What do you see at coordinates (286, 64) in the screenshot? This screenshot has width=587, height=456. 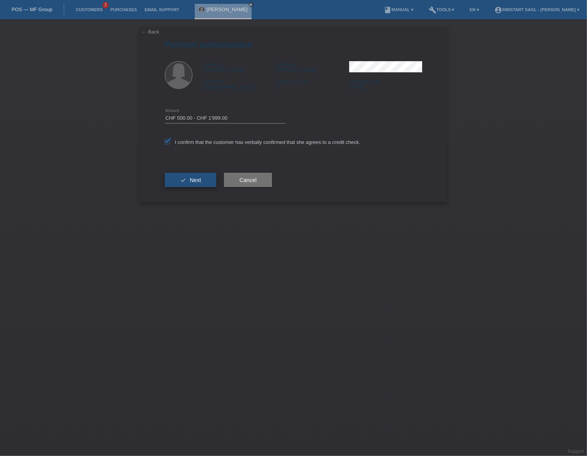 I see `span: Lastname` at bounding box center [286, 64].